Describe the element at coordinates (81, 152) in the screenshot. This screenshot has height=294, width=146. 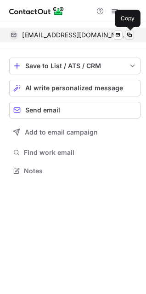
I see `span: Find work email` at that location.